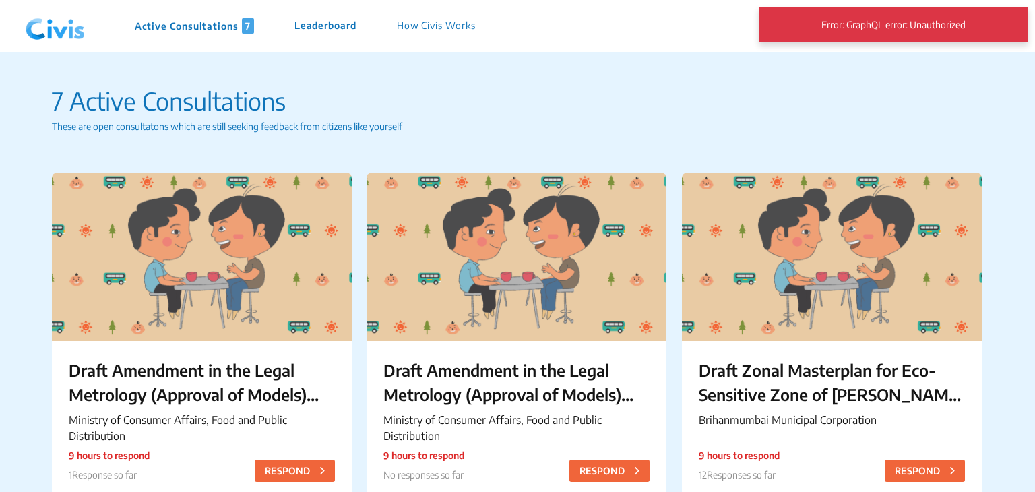 This screenshot has width=1035, height=492. Describe the element at coordinates (248, 26) in the screenshot. I see `span: 7` at that location.